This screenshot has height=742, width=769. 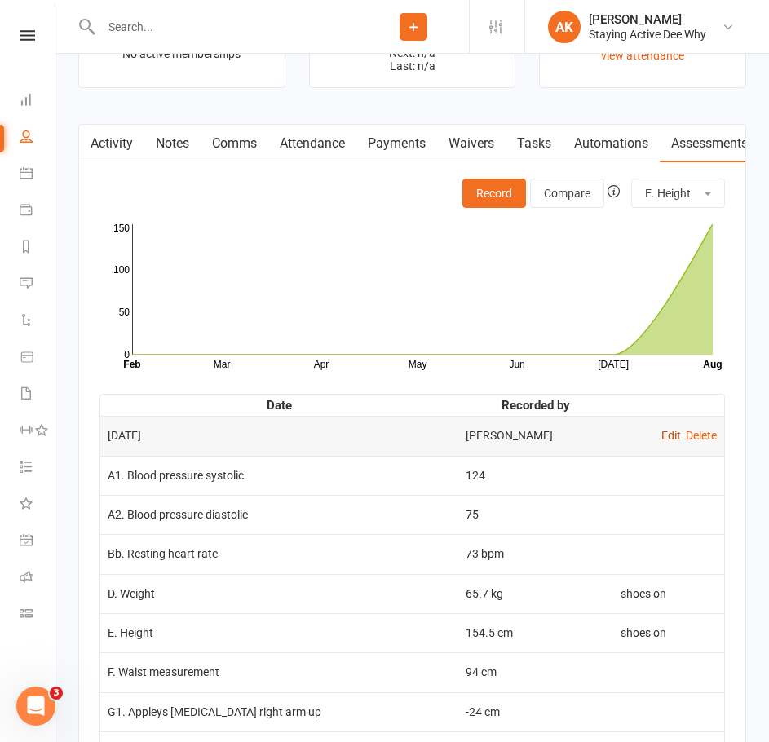 What do you see at coordinates (668, 193) in the screenshot?
I see `span: E. Height` at bounding box center [668, 193].